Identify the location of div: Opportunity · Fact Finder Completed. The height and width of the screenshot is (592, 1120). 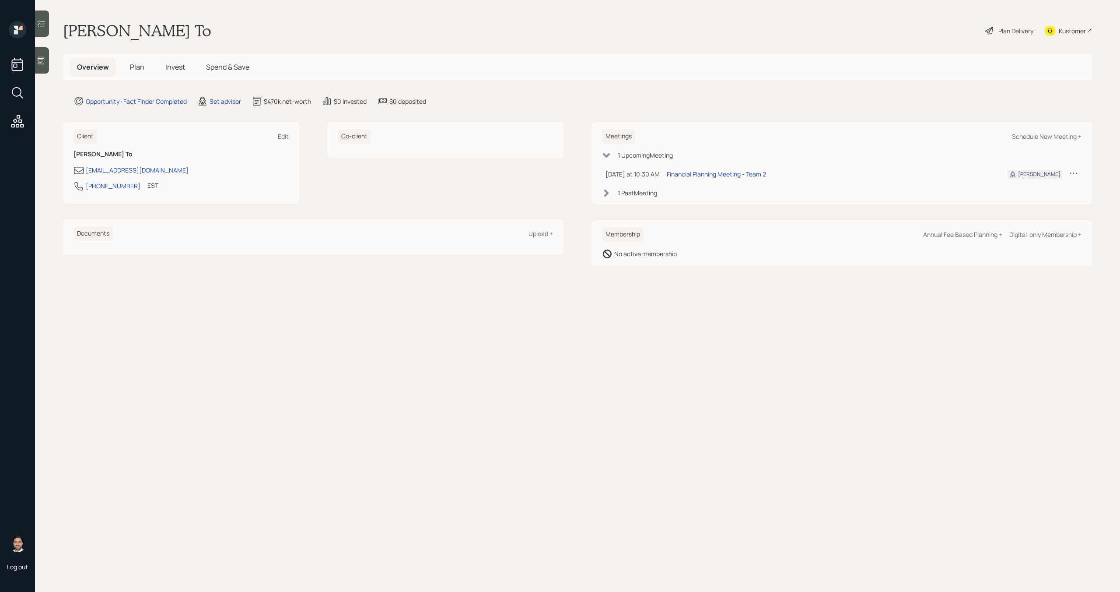
(136, 101).